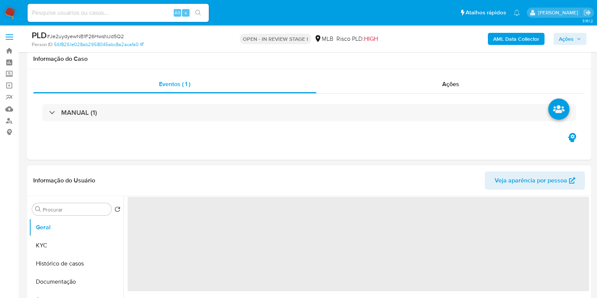 The image size is (597, 298). Describe the element at coordinates (516, 39) in the screenshot. I see `button: AML Data Collector` at that location.